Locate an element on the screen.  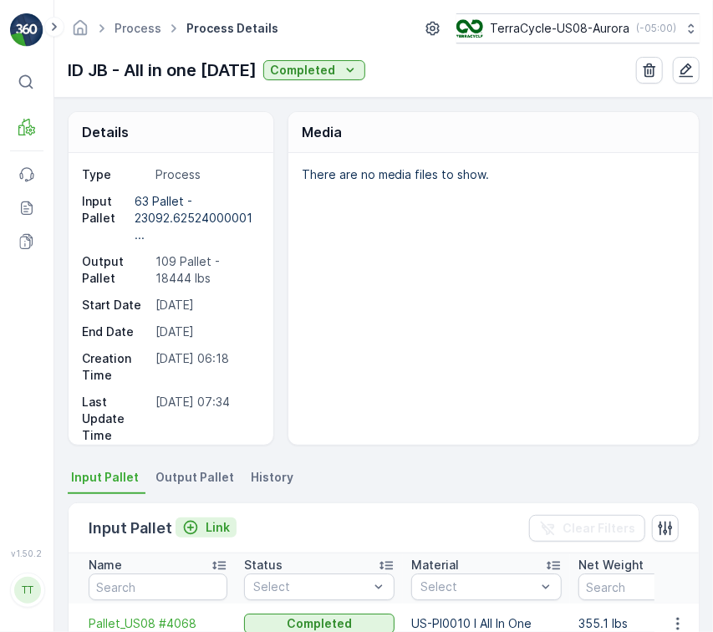
button: TerraCycle-US08-Aurora(-05:00) is located at coordinates (578, 28).